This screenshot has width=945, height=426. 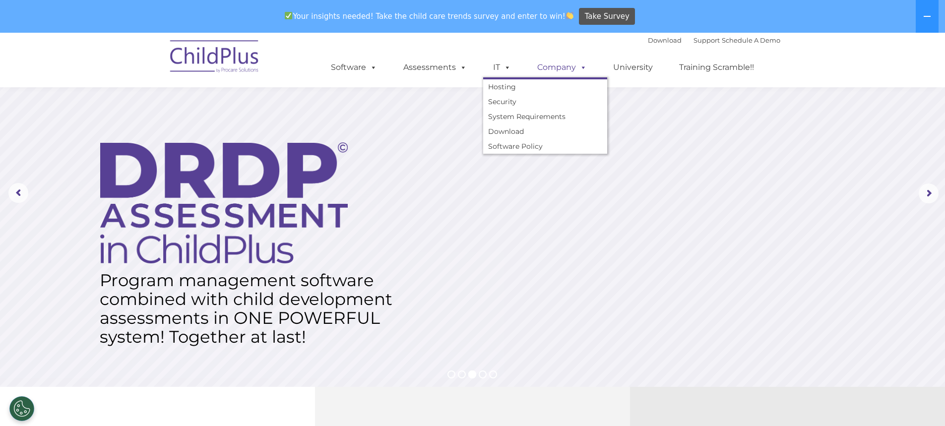 What do you see at coordinates (224, 203) in the screenshot?
I see `img: DRDP Assessment in ChildPlus` at bounding box center [224, 203].